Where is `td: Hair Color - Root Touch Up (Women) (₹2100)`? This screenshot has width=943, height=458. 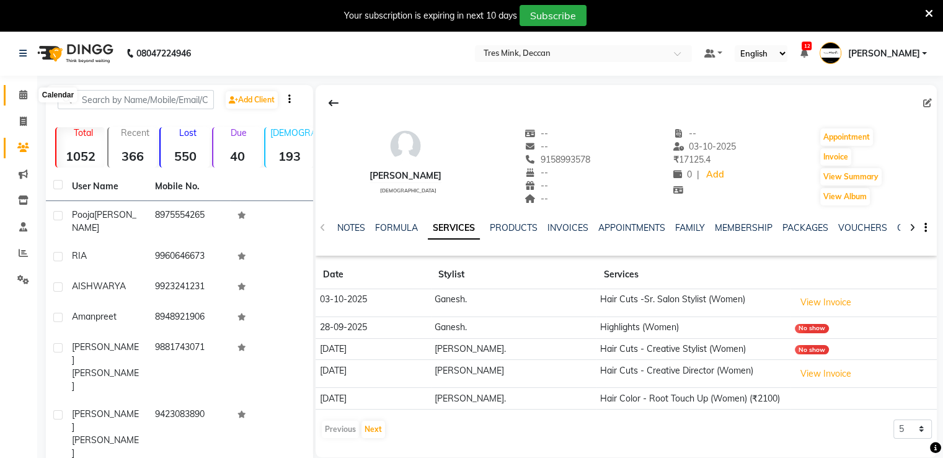 td: Hair Color - Root Touch Up (Women) (₹2100) is located at coordinates (694, 398).